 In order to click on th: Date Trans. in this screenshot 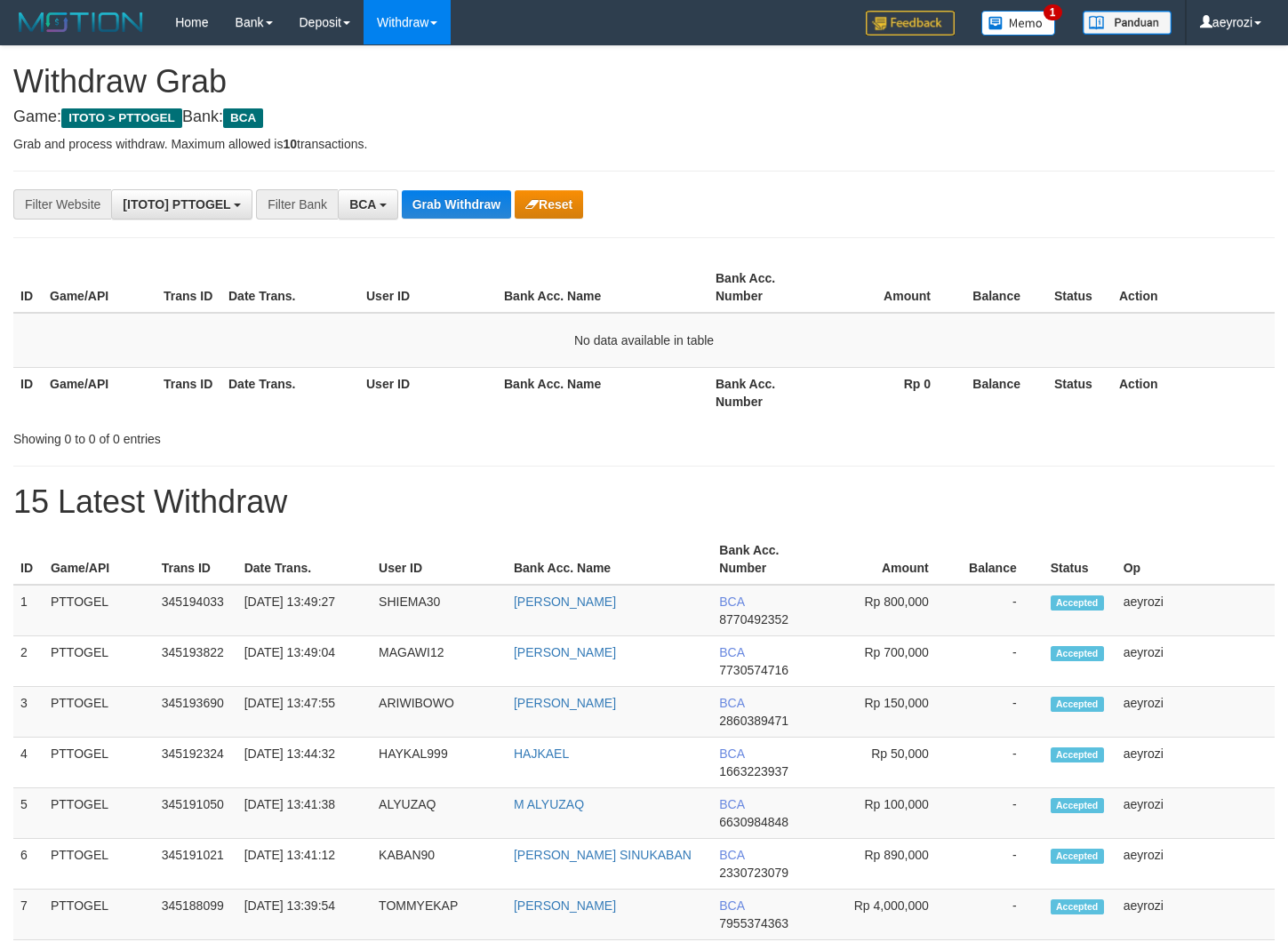, I will do `click(290, 392)`.